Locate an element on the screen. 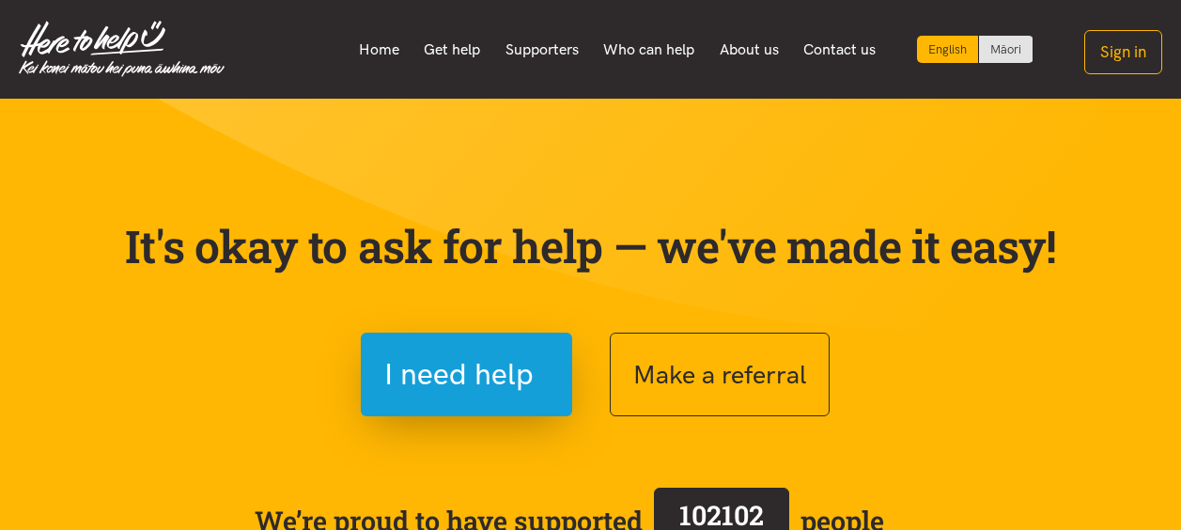  a: About us is located at coordinates (750, 50).